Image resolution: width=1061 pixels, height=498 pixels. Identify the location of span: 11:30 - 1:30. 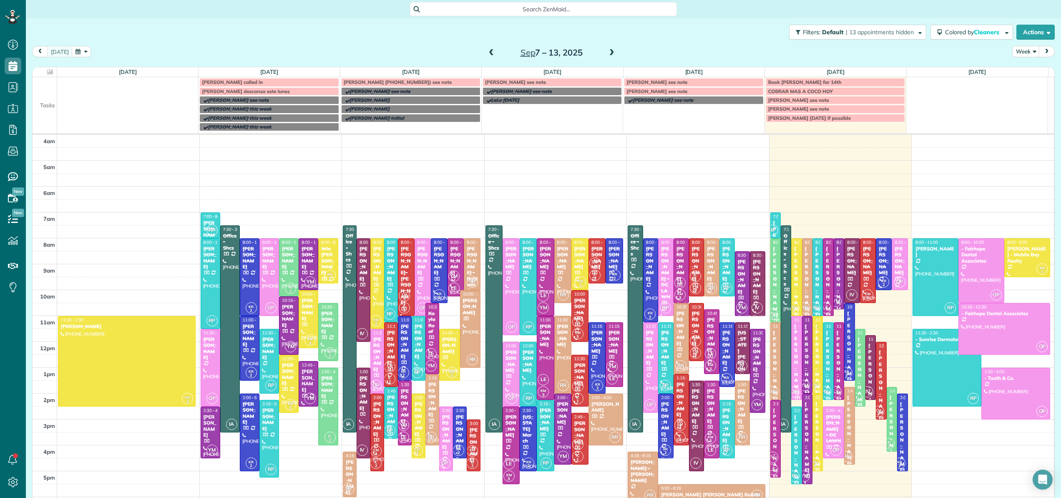
(454, 333).